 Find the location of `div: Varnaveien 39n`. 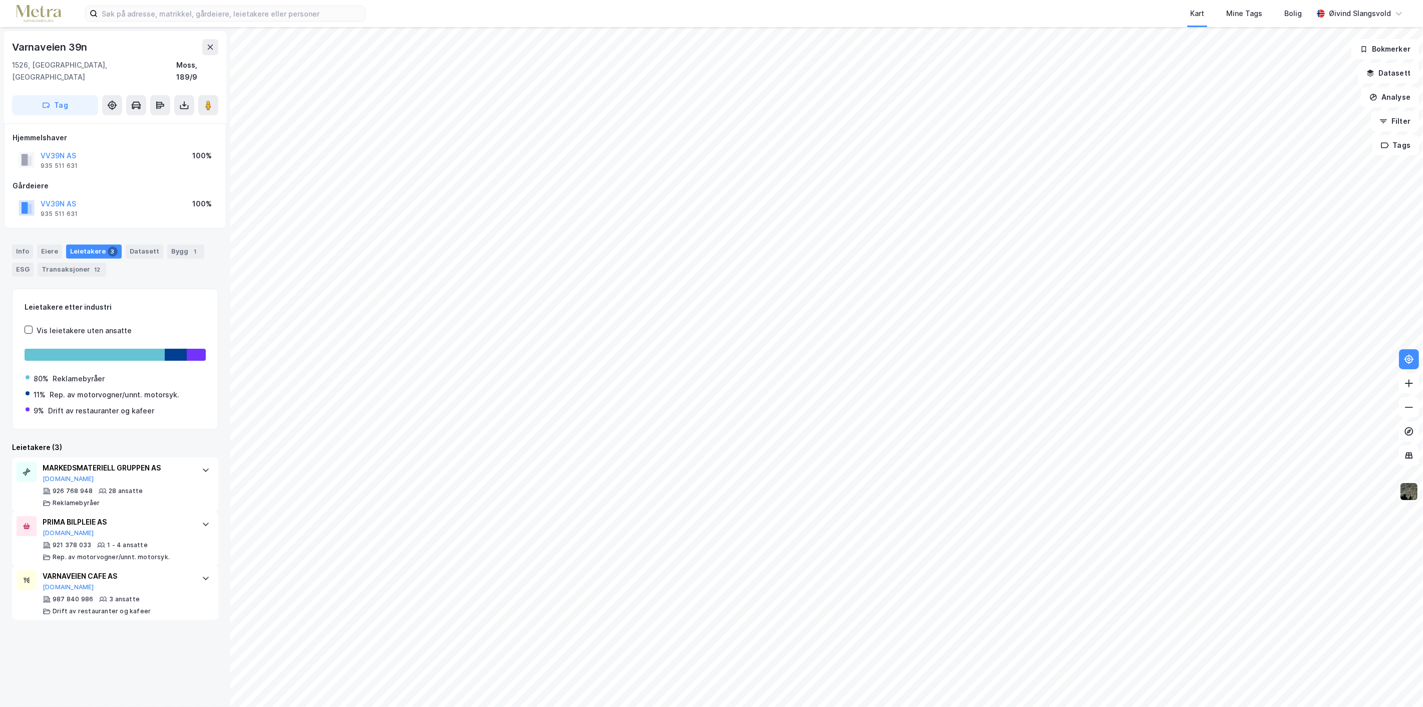

div: Varnaveien 39n is located at coordinates (51, 47).